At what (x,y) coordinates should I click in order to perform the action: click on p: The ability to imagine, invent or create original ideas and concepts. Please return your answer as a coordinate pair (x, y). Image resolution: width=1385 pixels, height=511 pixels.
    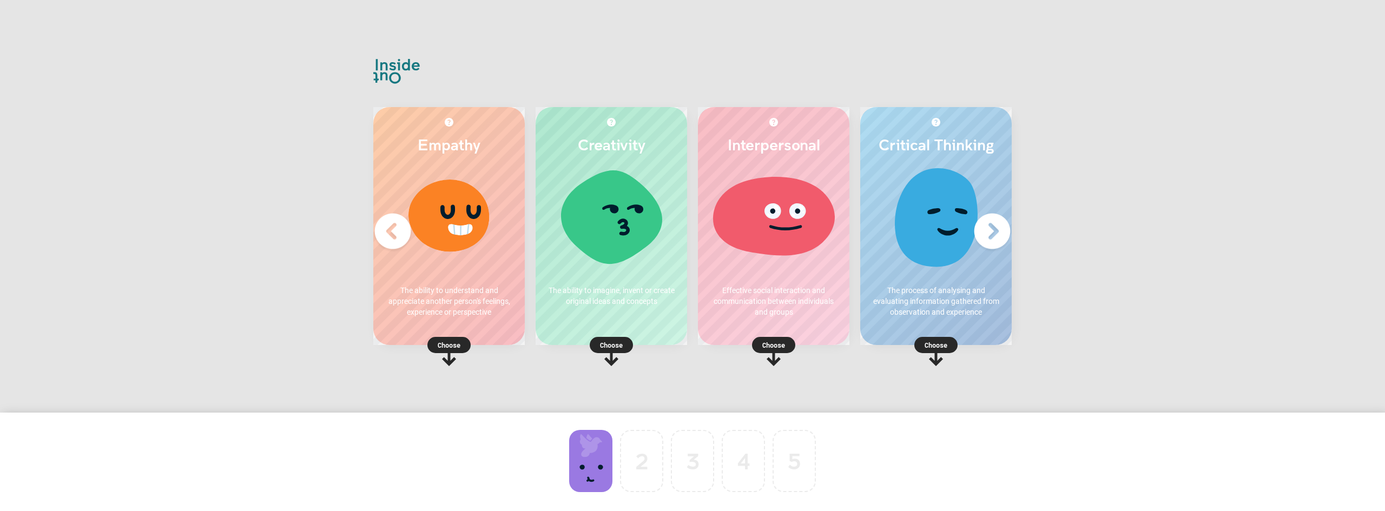
    Looking at the image, I should click on (611, 296).